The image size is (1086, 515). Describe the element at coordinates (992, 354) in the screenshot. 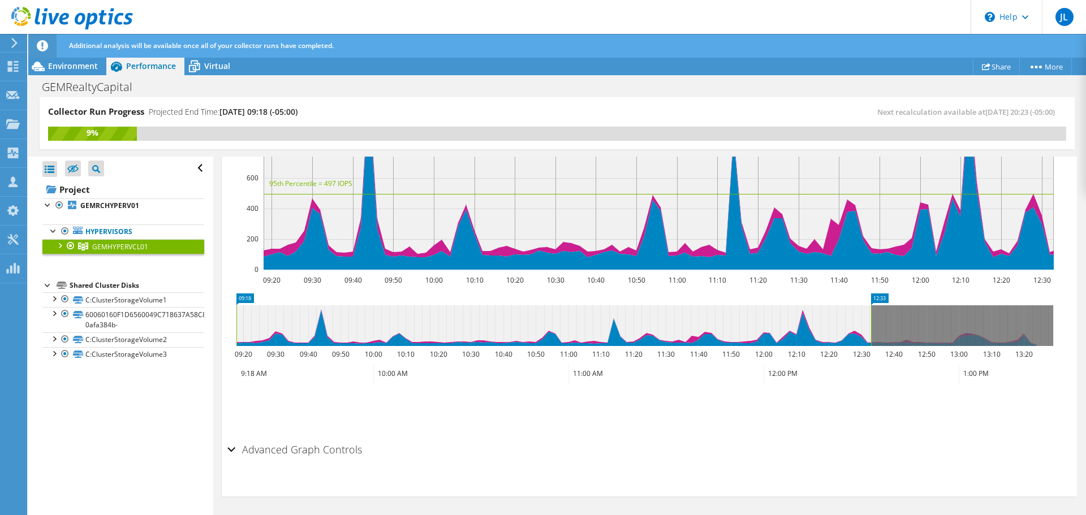

I see `text: 13:10` at that location.